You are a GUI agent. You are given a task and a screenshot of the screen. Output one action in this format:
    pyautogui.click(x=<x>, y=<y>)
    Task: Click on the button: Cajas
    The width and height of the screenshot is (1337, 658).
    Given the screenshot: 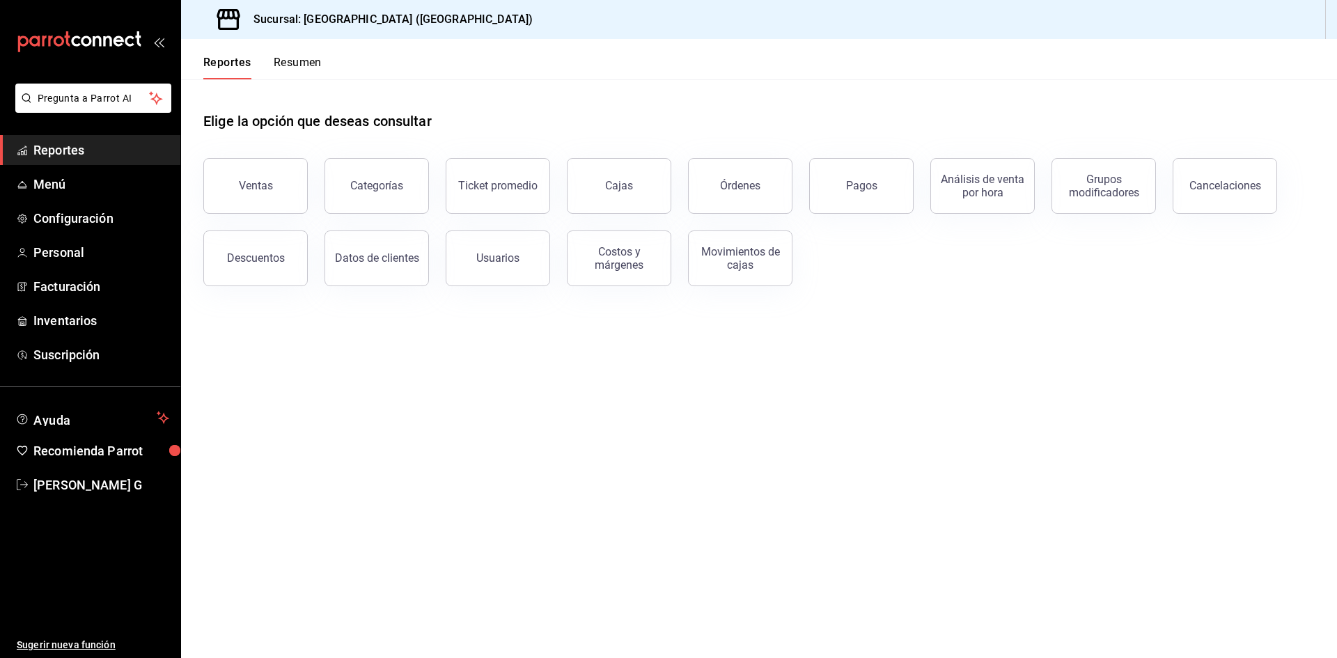 What is the action you would take?
    pyautogui.click(x=619, y=186)
    